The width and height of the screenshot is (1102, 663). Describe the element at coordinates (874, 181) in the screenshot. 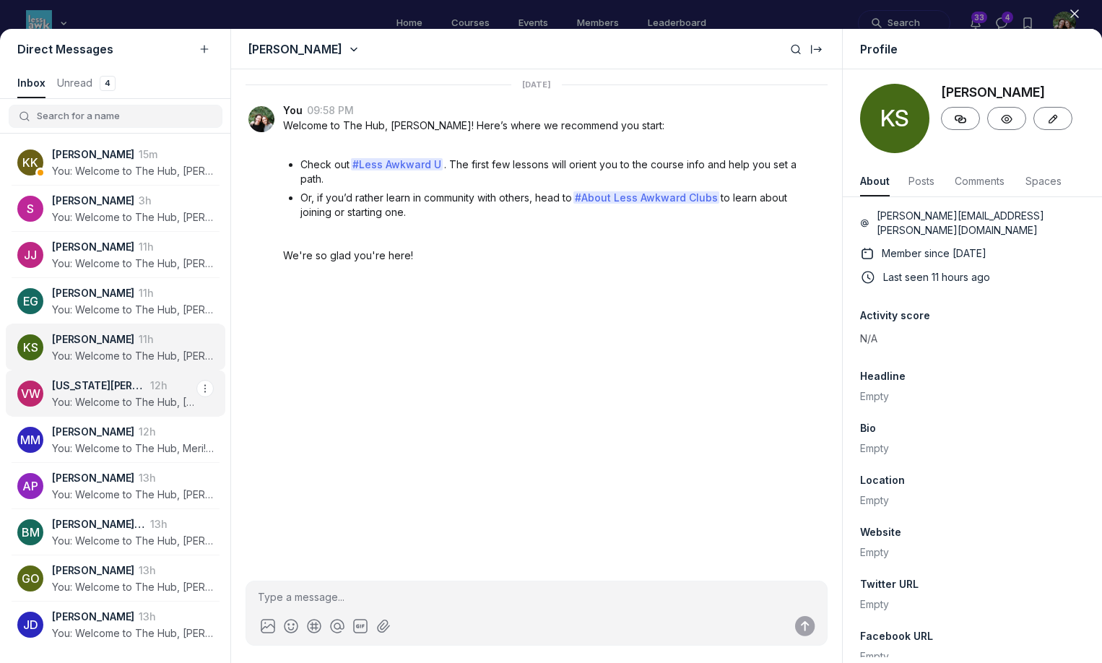

I see `span: About` at that location.